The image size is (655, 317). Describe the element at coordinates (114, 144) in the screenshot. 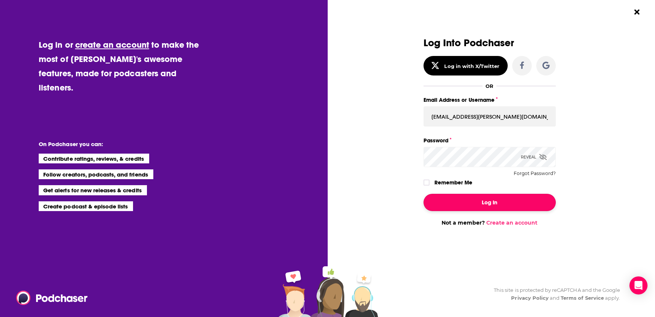

I see `li: On Podchaser you can:` at that location.